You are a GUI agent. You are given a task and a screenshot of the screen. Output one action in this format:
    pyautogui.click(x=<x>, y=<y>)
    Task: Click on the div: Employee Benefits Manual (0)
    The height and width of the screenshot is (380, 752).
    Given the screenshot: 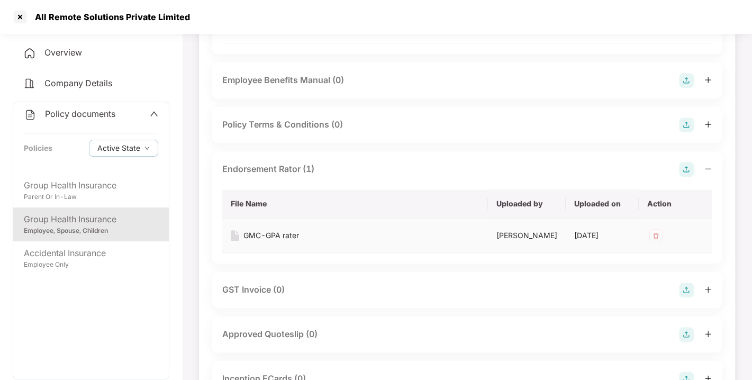 What is the action you would take?
    pyautogui.click(x=283, y=80)
    